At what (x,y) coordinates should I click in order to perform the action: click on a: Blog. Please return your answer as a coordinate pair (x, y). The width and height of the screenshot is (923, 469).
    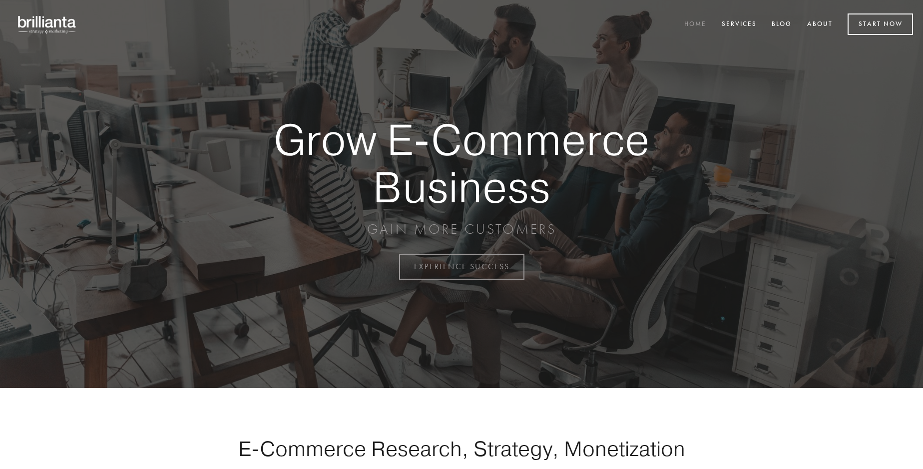
    Looking at the image, I should click on (782, 24).